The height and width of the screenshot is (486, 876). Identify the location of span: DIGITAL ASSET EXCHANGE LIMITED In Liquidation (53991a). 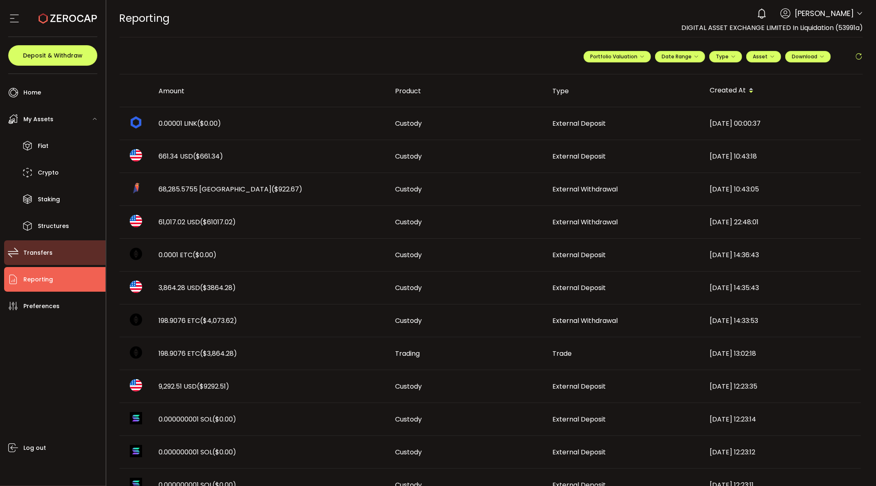
(772, 28).